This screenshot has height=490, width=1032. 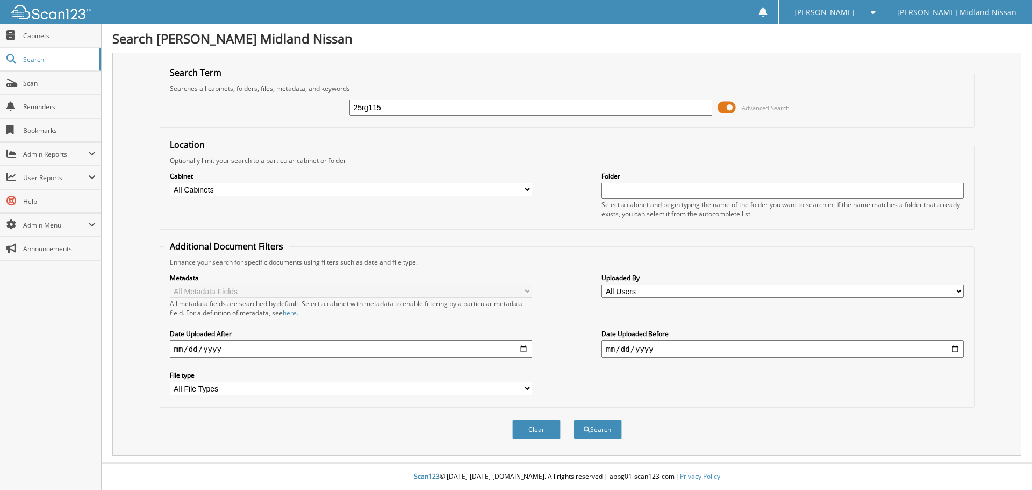 What do you see at coordinates (783, 277) in the screenshot?
I see `label: Uploaded By` at bounding box center [783, 277].